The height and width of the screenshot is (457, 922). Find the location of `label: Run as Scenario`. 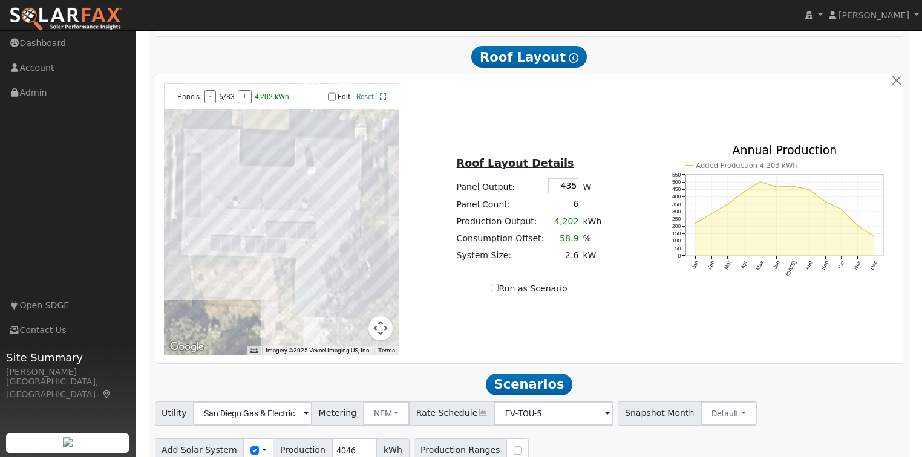

label: Run as Scenario is located at coordinates (529, 289).